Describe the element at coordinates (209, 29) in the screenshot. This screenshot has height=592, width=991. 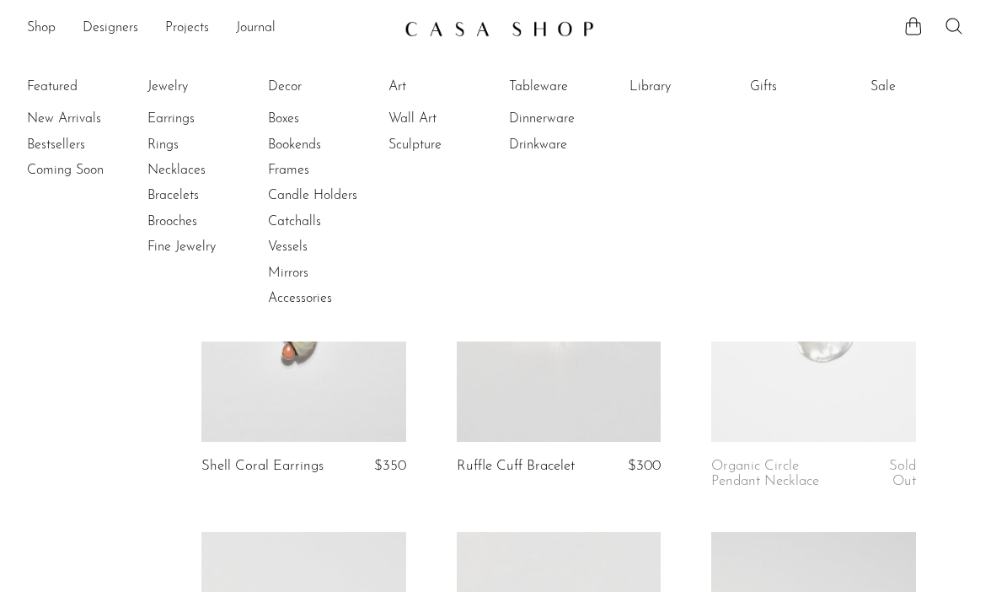
I see `ul: NEW HEADER MENU` at that location.